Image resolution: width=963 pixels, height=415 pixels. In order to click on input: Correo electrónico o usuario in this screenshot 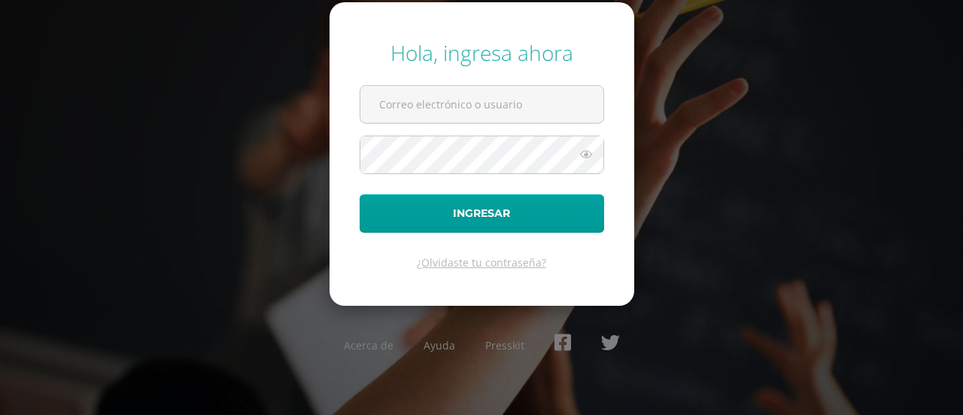, I will do `click(482, 104)`.